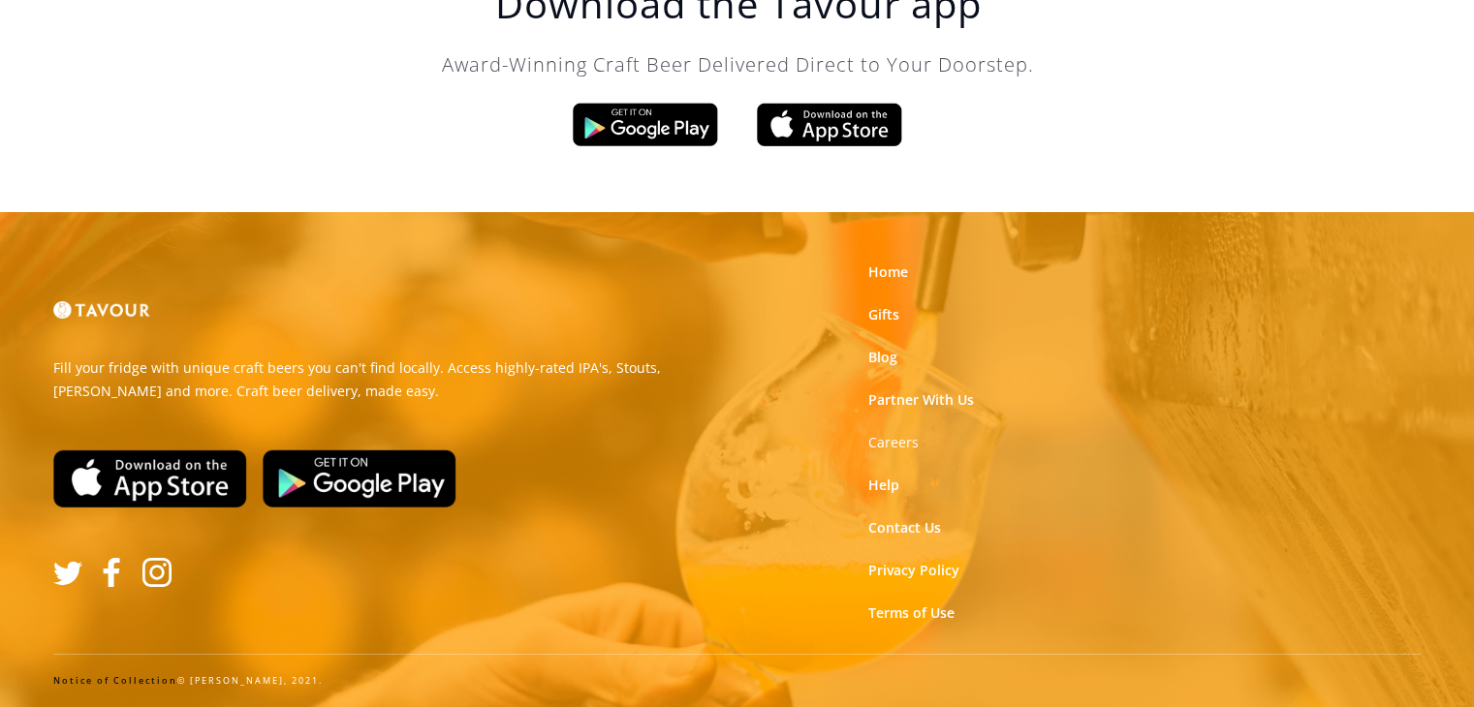 This screenshot has width=1474, height=707. Describe the element at coordinates (914, 571) in the screenshot. I see `a: Privacy Policy` at that location.